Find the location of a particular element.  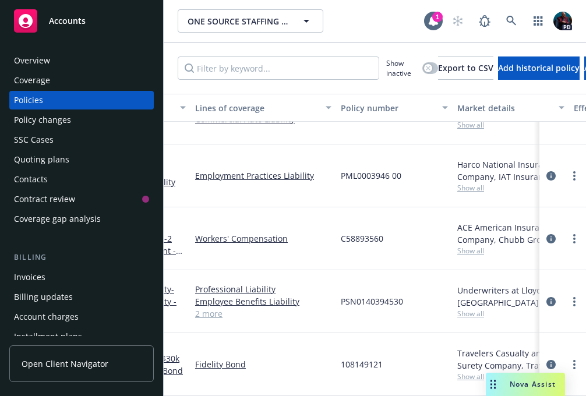

a: Search is located at coordinates (511, 21).